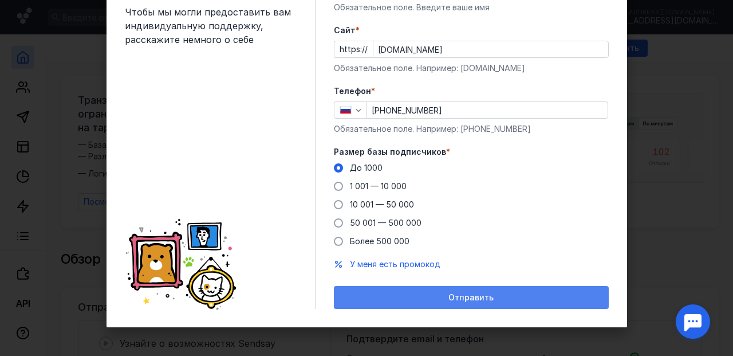  What do you see at coordinates (395, 264) in the screenshot?
I see `span: У меня есть промокод` at bounding box center [395, 264].